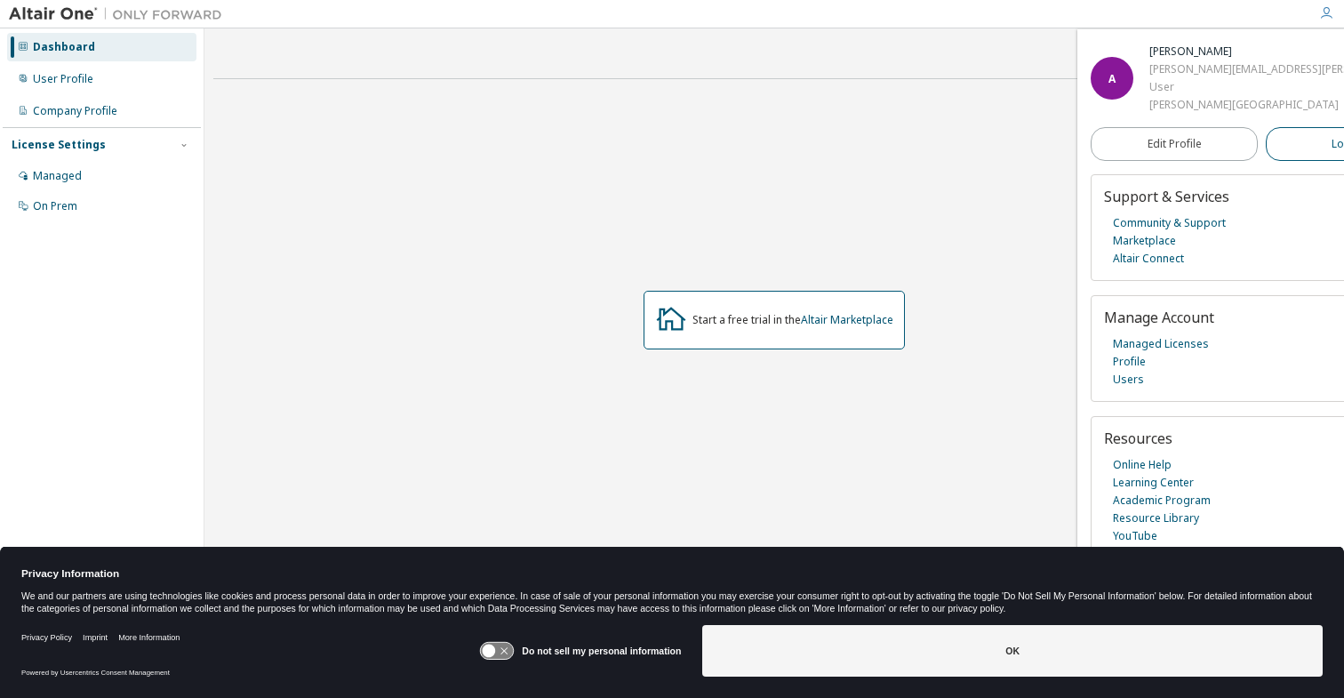 Image resolution: width=1344 pixels, height=698 pixels. Describe the element at coordinates (1159, 317) in the screenshot. I see `span: Manage Account` at that location.